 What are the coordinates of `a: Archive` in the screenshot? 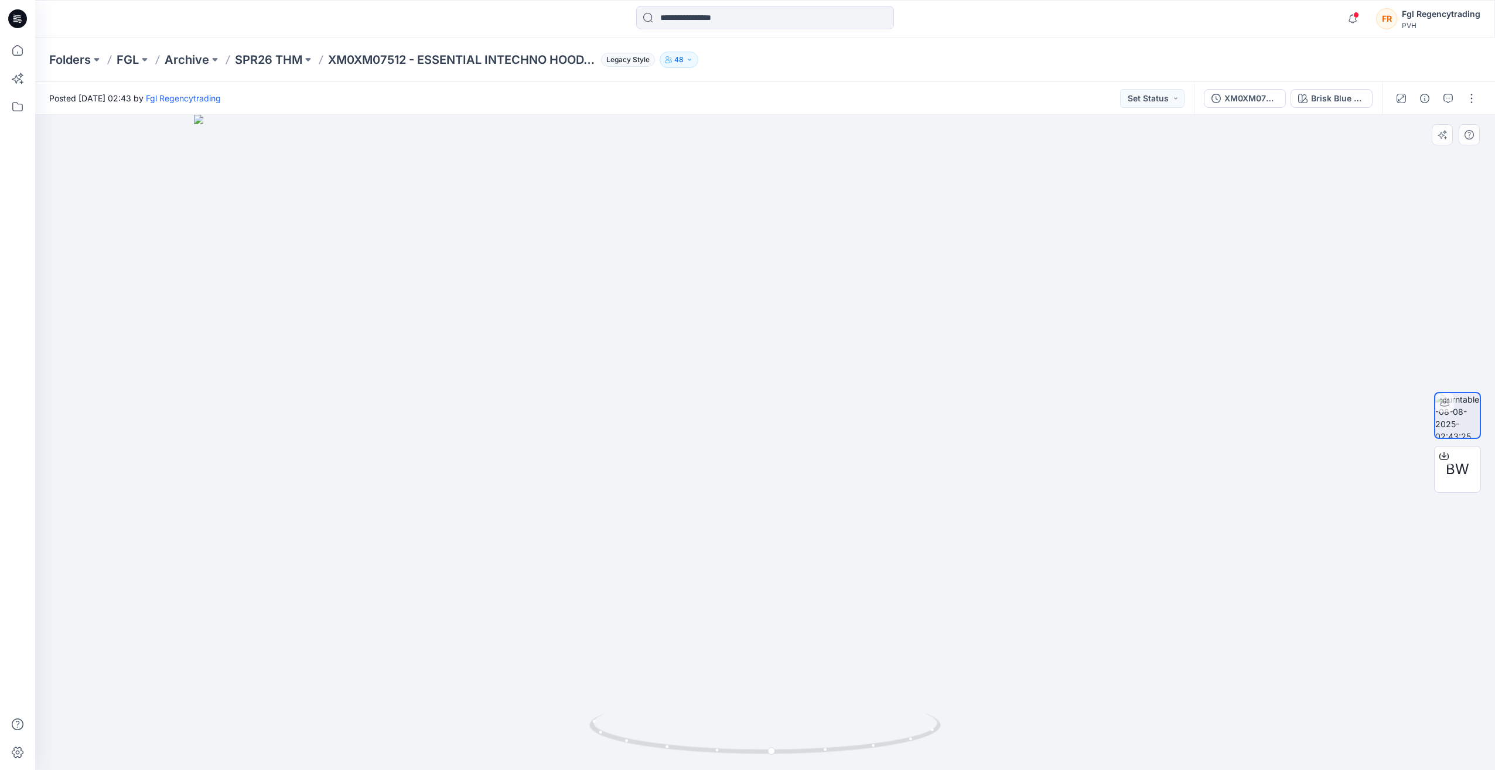 It's located at (187, 60).